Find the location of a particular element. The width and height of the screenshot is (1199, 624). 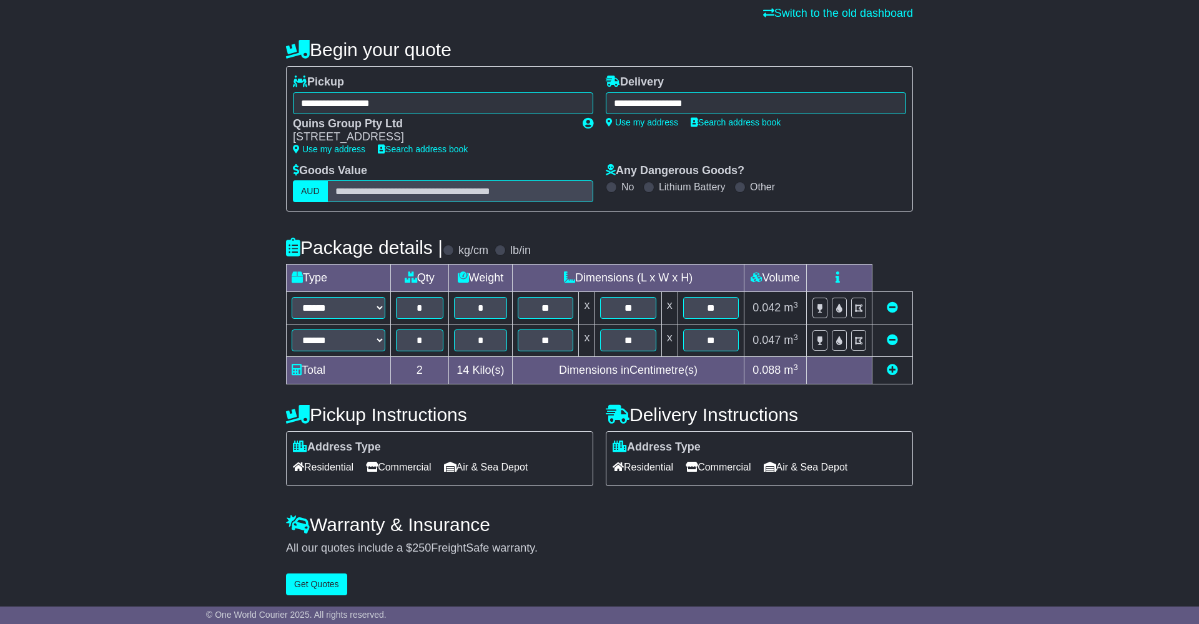

td: Total is located at coordinates (338, 371).